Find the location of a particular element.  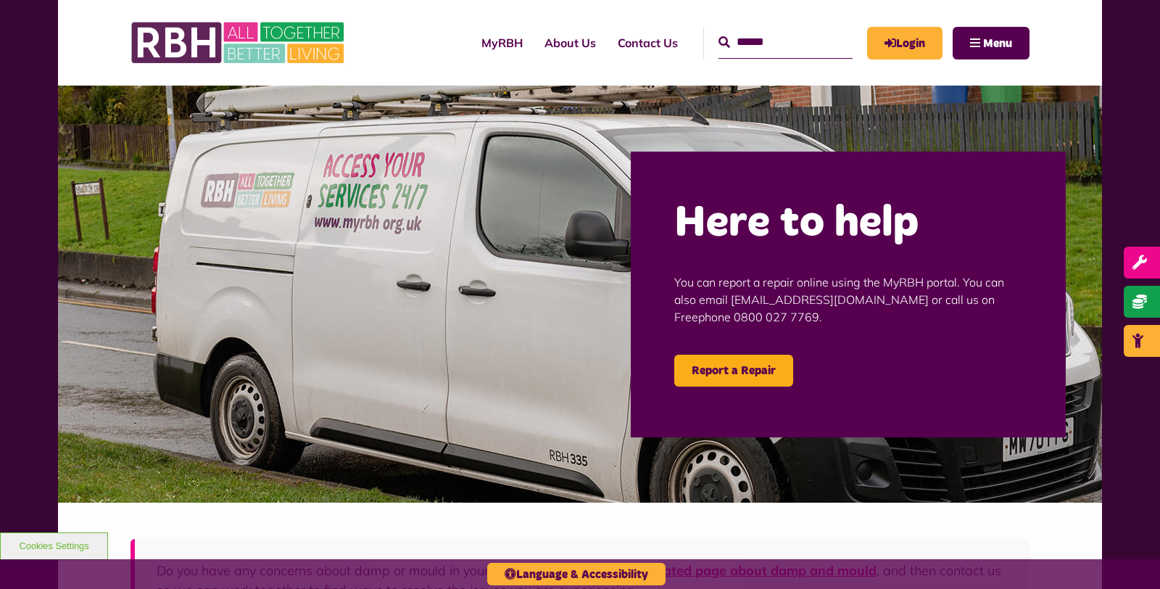

h2: Here to help is located at coordinates (848, 223).